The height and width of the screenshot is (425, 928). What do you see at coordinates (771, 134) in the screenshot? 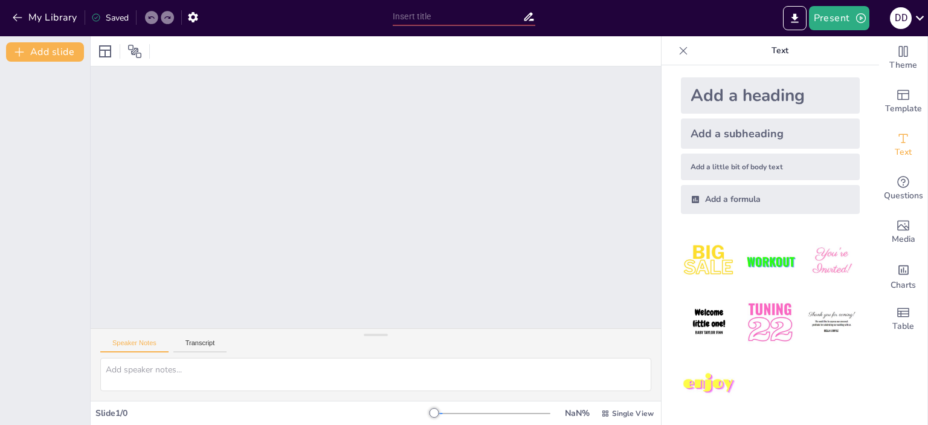
I see `div: Add a subheading` at bounding box center [771, 134].